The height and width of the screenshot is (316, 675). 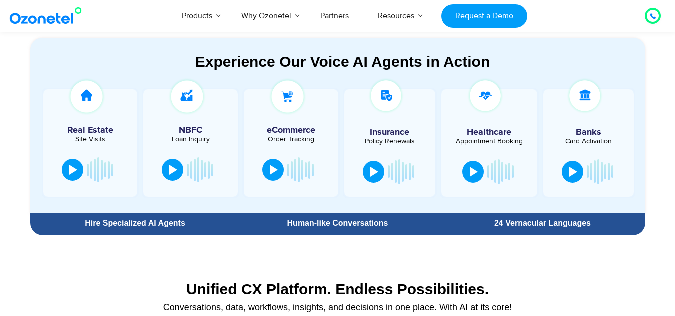 I want to click on div: Site Visits, so click(x=90, y=139).